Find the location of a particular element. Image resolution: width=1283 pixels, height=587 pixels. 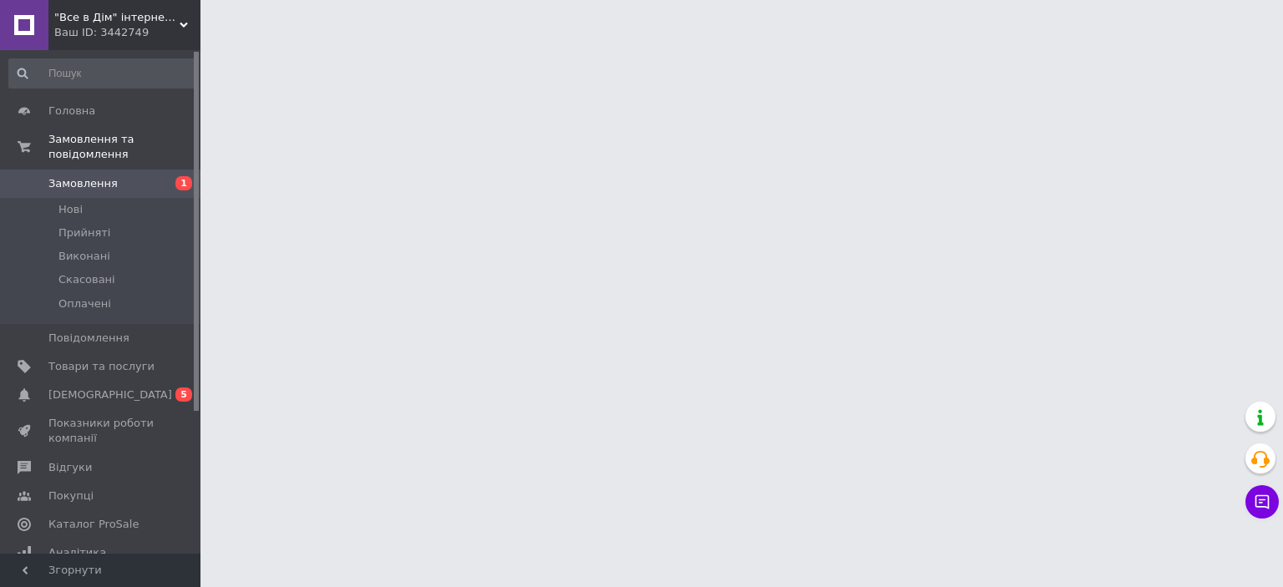

span: Замовлення та повідомлення is located at coordinates (124, 147).